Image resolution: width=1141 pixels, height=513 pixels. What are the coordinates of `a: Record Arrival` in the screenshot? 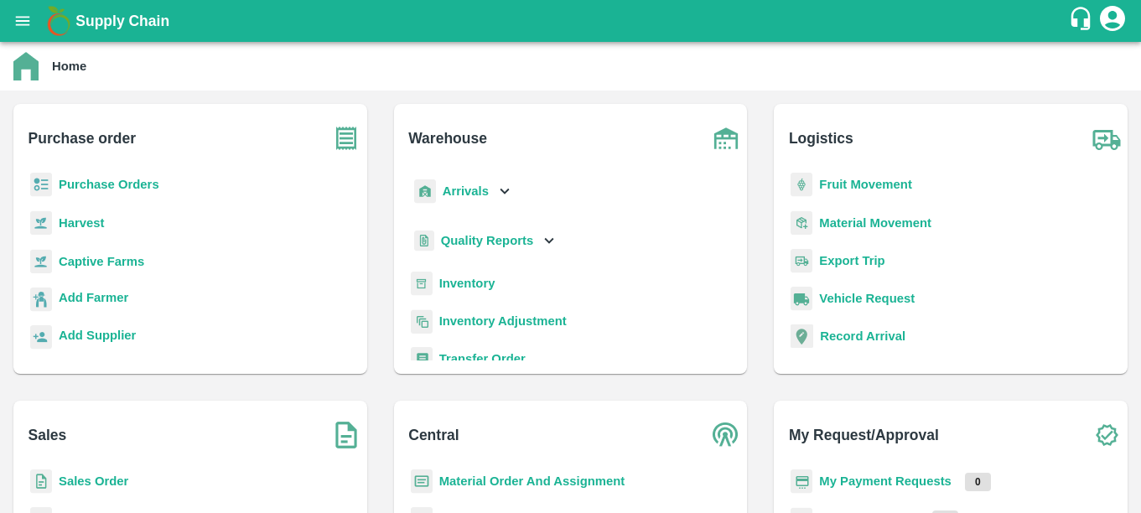 It's located at (863, 336).